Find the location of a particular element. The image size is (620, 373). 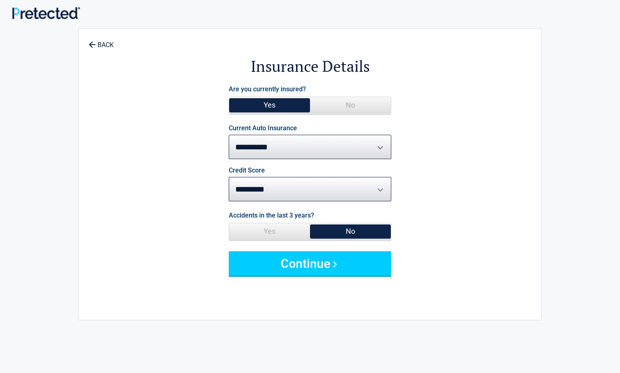

label: Are you currently insured? is located at coordinates (267, 89).